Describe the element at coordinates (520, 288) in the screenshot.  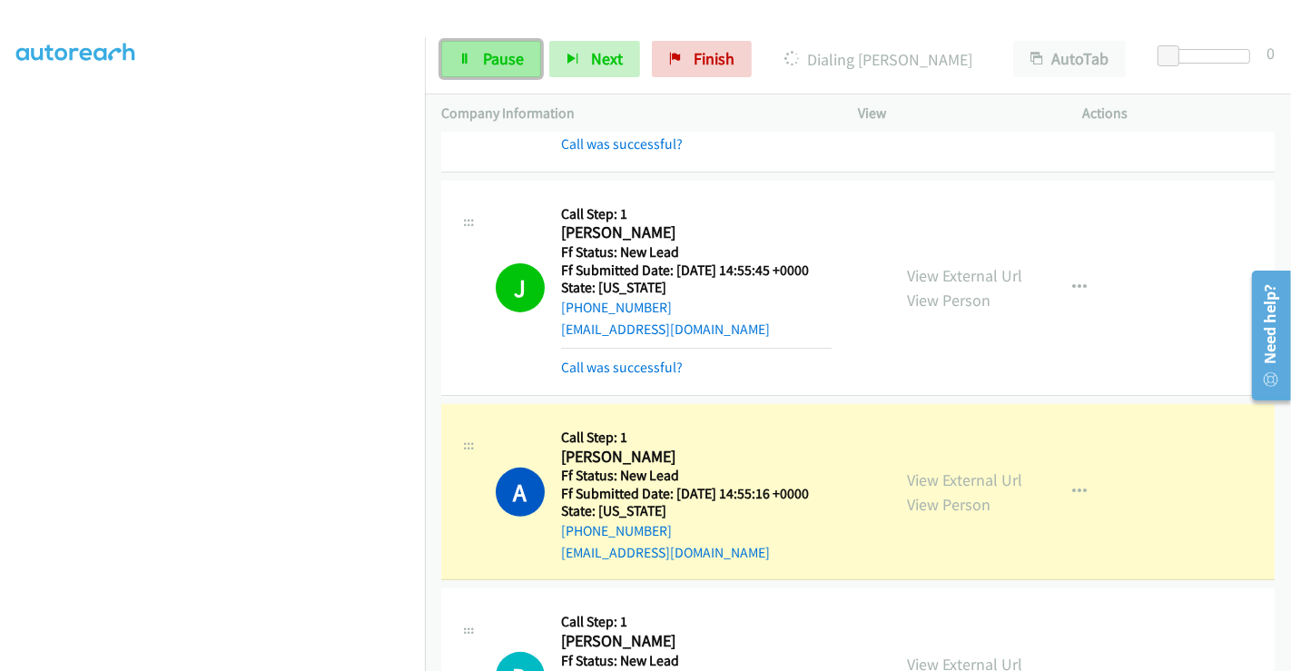
I see `h1: J` at that location.